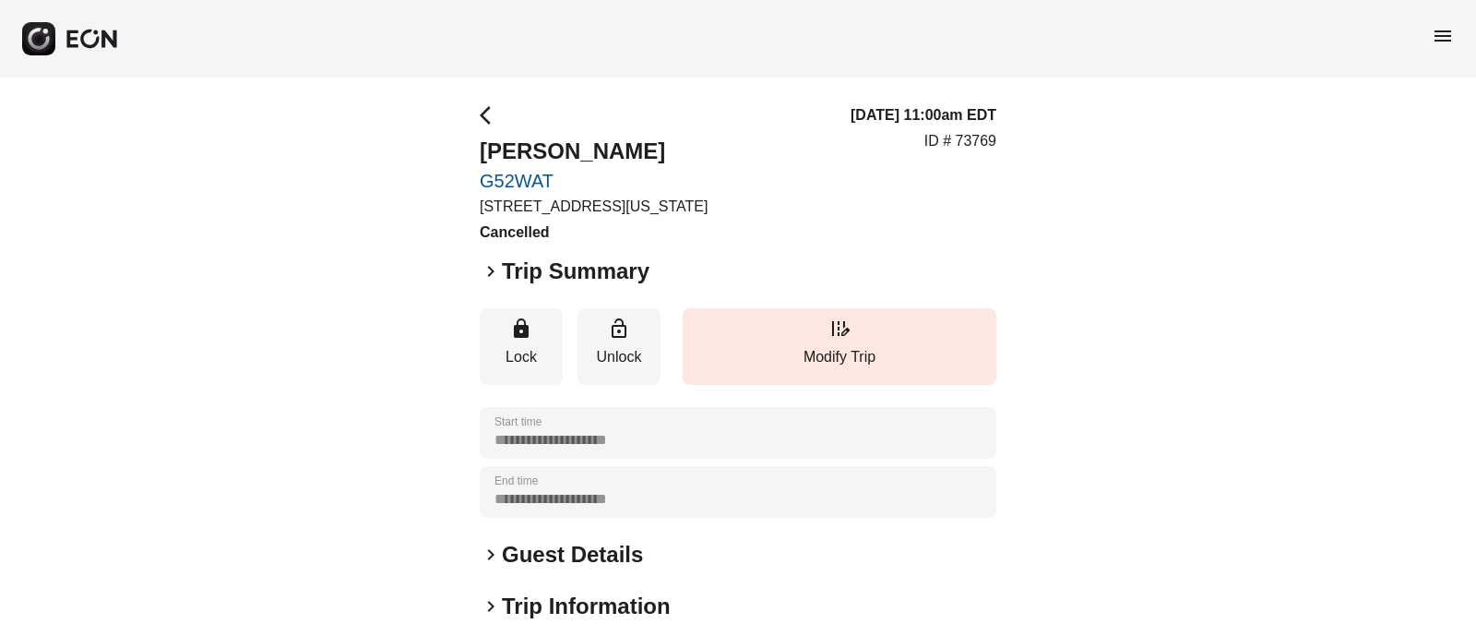 This screenshot has width=1476, height=636. What do you see at coordinates (593, 181) in the screenshot?
I see `a: G52WAT` at bounding box center [593, 181].